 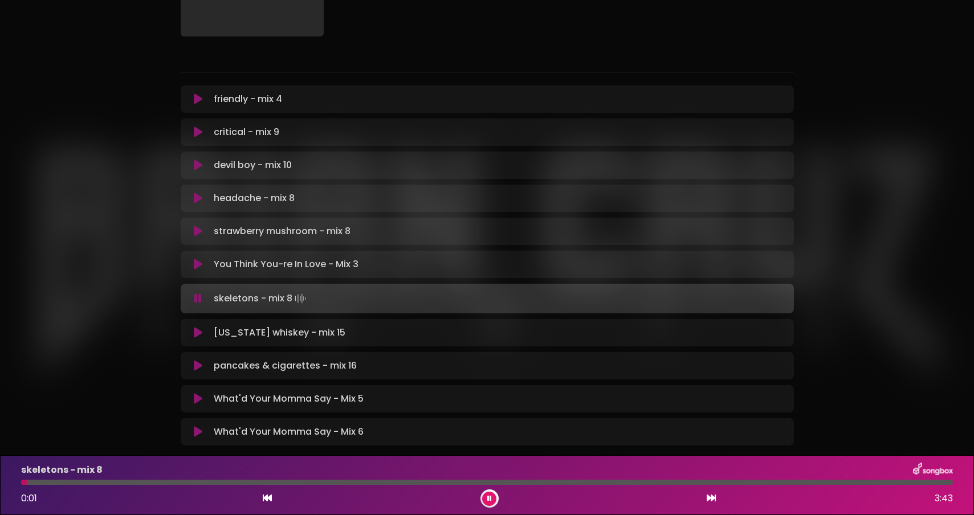 What do you see at coordinates (29, 498) in the screenshot?
I see `span: 0:01` at bounding box center [29, 498].